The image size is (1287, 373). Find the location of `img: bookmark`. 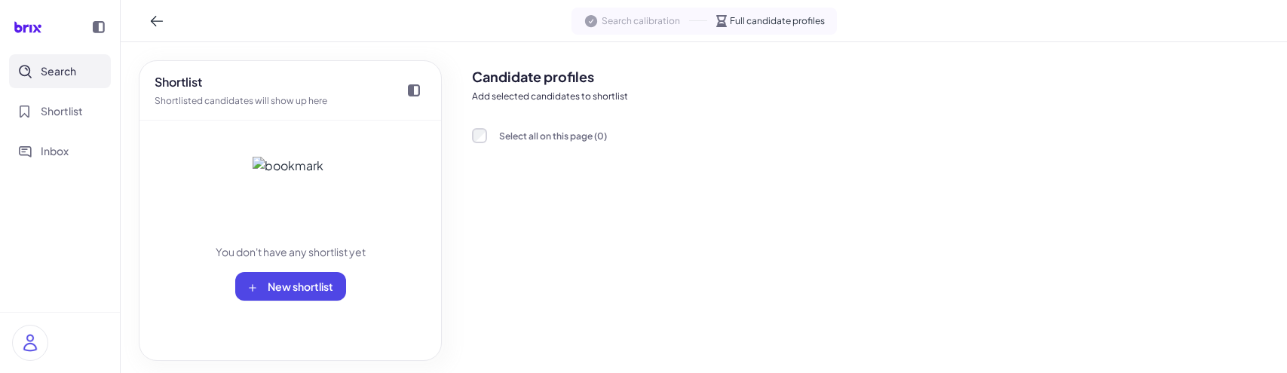

img: bookmark is located at coordinates (290, 195).